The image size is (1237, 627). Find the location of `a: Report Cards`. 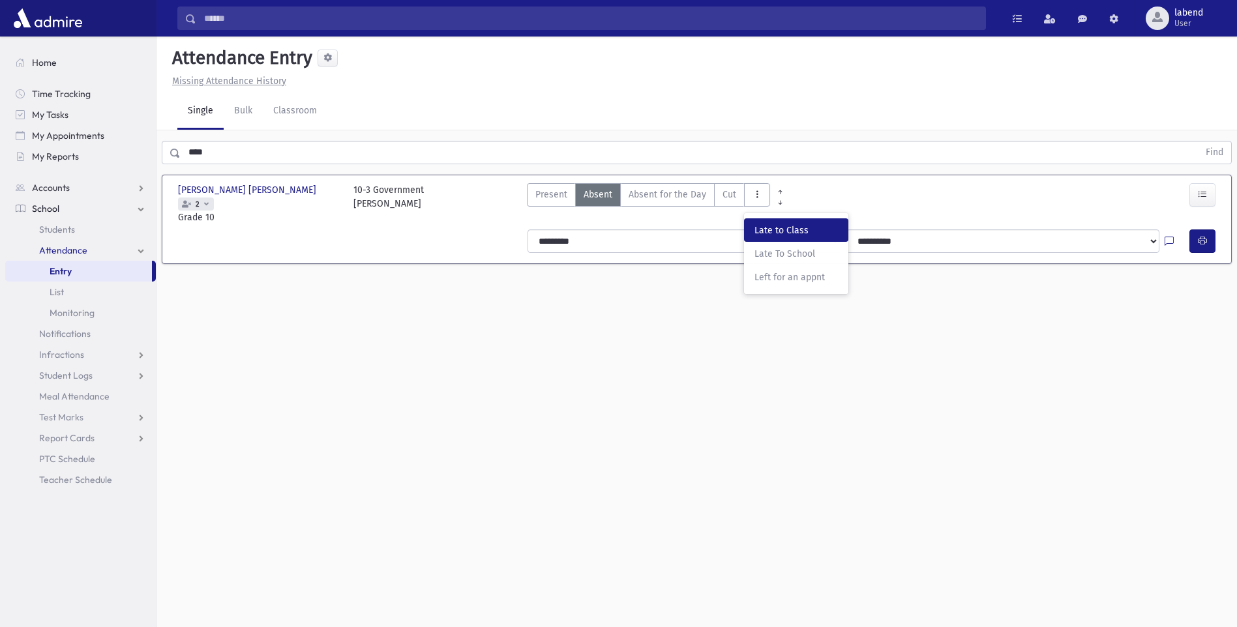

a: Report Cards is located at coordinates (80, 438).